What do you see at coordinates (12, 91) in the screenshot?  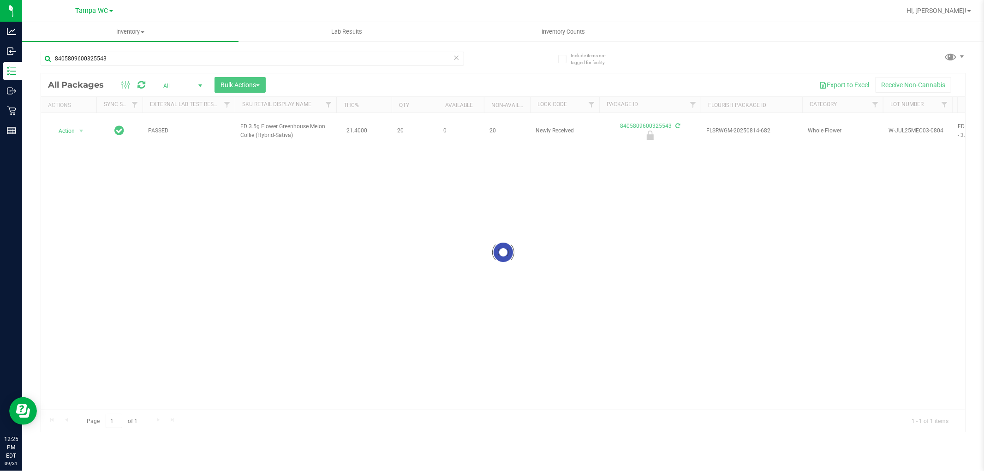 I see `inline-svg: Outbound` at bounding box center [12, 91].